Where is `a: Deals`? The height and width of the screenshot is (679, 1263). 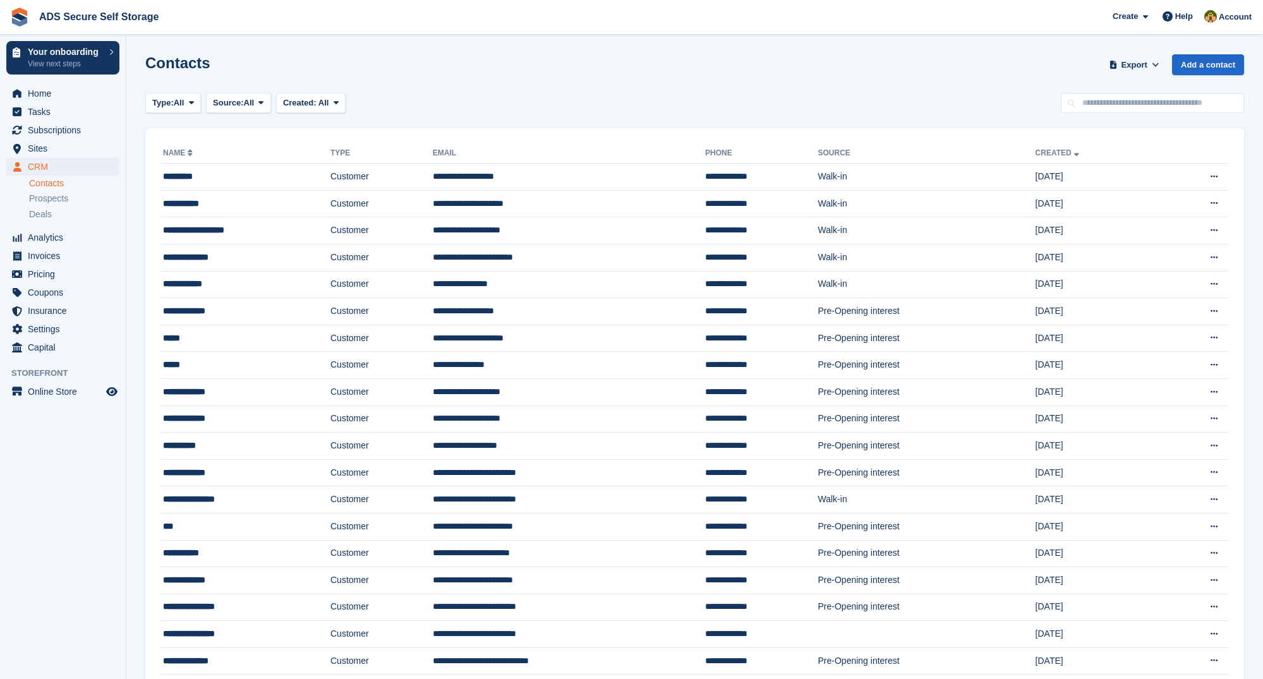 a: Deals is located at coordinates (74, 214).